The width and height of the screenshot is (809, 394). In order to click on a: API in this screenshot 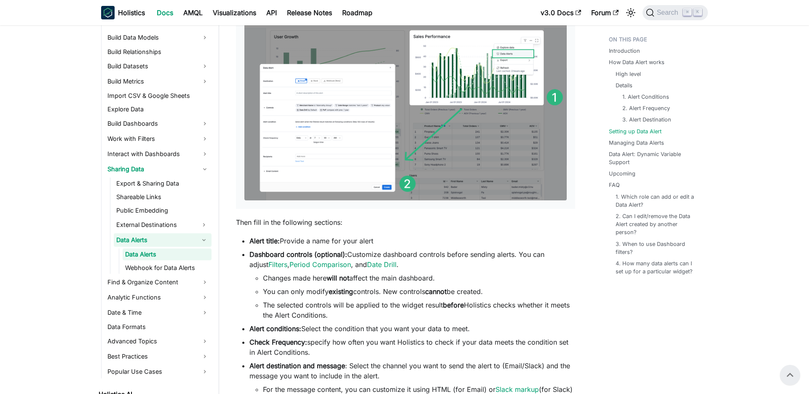, I will do `click(271, 13)`.